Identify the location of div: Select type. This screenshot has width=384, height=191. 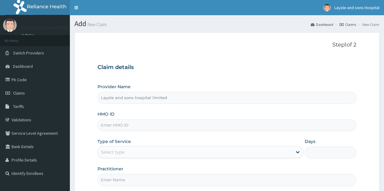
(113, 152).